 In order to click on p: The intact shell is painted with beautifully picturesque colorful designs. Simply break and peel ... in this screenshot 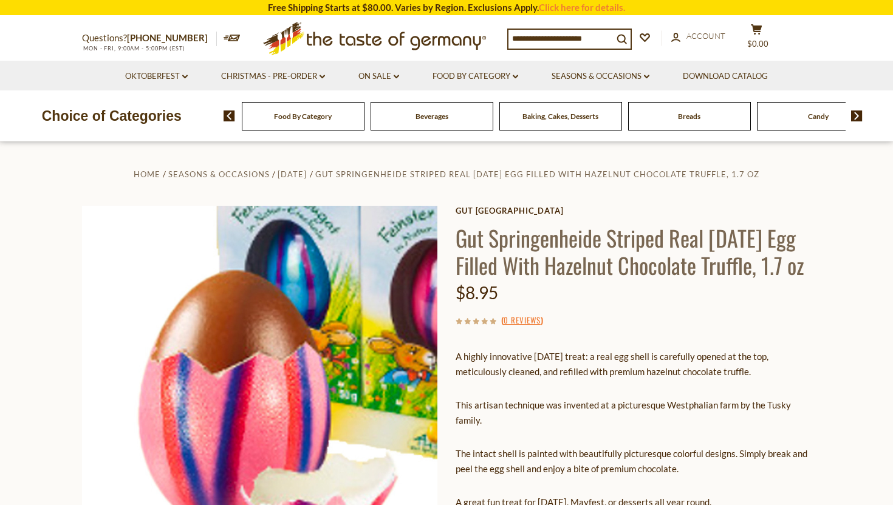, I will do `click(633, 462)`.